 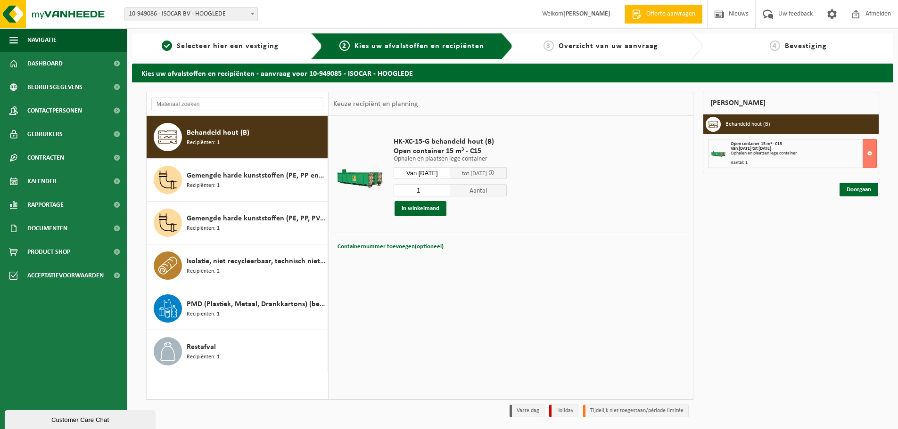 I want to click on span: 2, so click(x=344, y=46).